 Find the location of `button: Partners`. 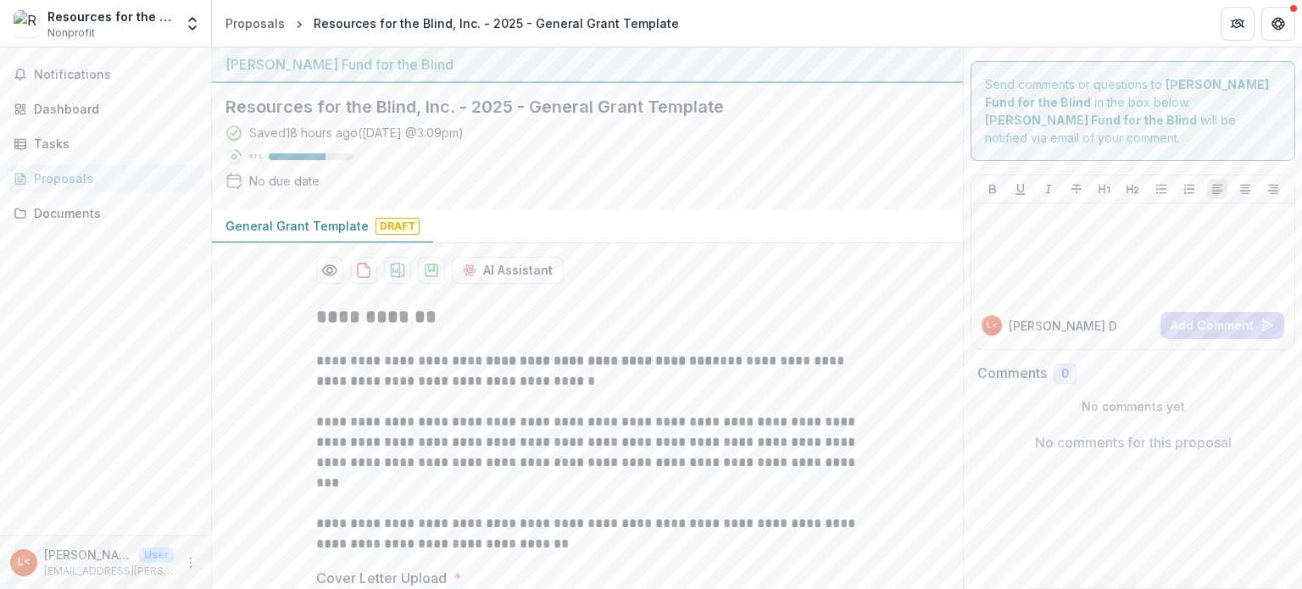

button: Partners is located at coordinates (1238, 24).